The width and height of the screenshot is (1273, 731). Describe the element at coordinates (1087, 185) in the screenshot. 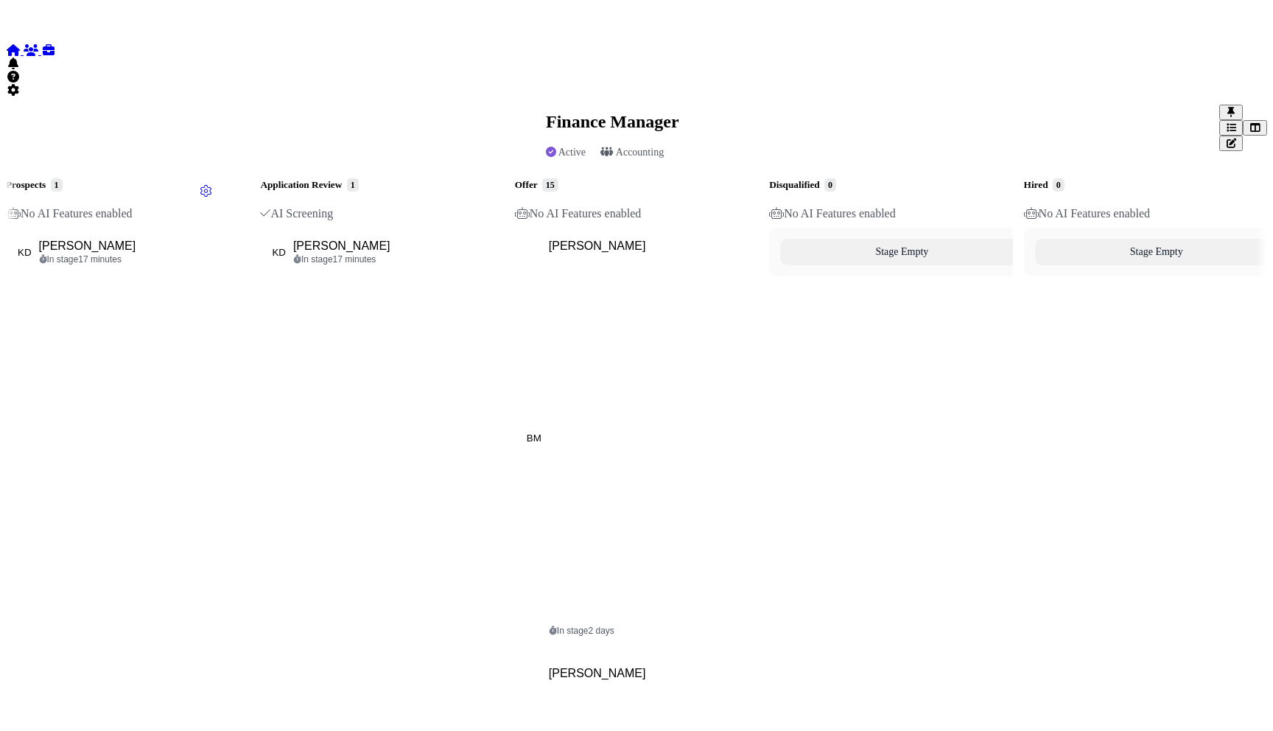

I see `h5: Hired` at that location.